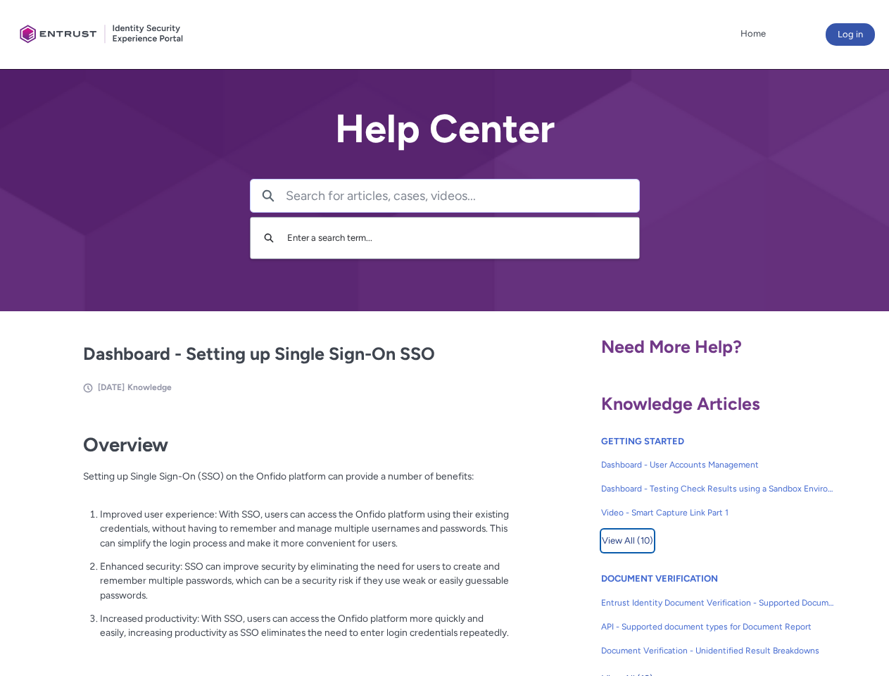 The height and width of the screenshot is (676, 889). I want to click on h2: Dashboard - Setting up Single Sign-On SSO, so click(296, 354).